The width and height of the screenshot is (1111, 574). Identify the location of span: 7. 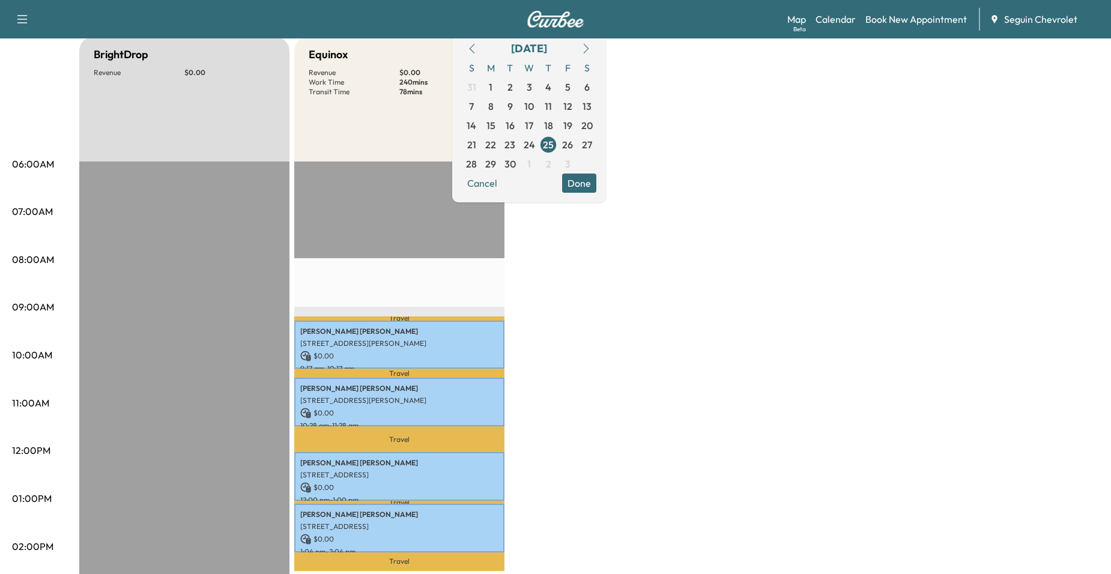
(471, 106).